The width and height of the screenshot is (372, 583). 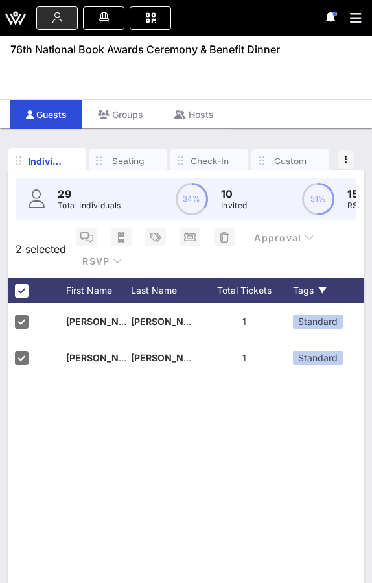 What do you see at coordinates (283, 237) in the screenshot?
I see `button: Approval` at bounding box center [283, 237].